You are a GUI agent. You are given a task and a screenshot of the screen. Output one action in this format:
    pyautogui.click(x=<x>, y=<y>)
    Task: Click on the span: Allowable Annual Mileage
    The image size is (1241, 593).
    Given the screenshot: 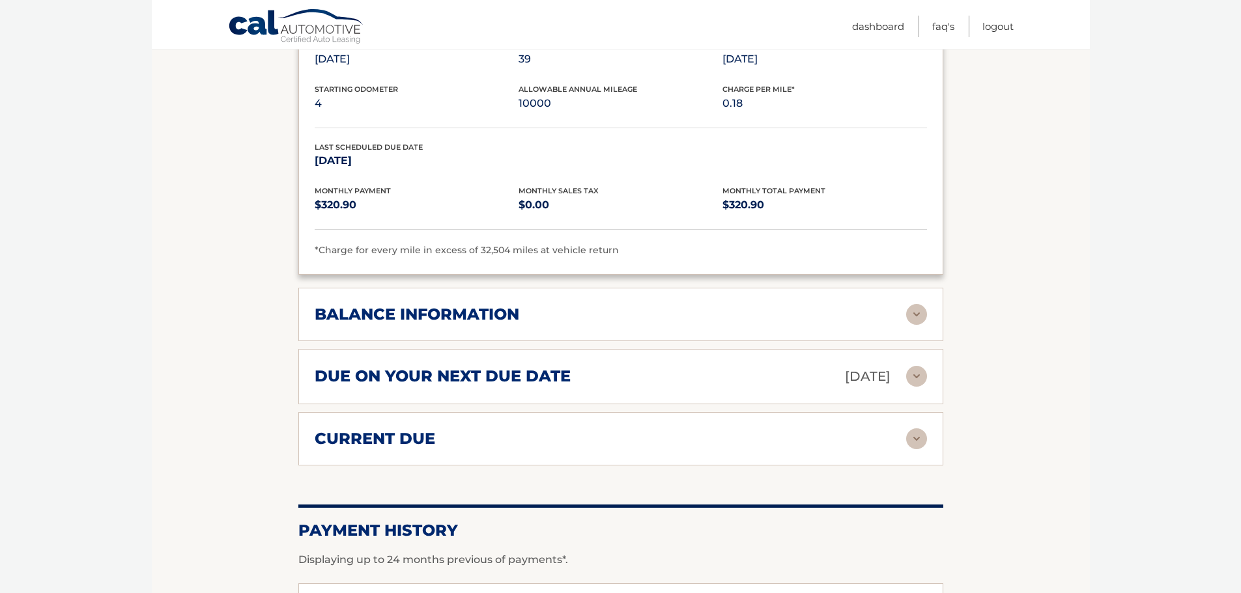 What is the action you would take?
    pyautogui.click(x=578, y=89)
    